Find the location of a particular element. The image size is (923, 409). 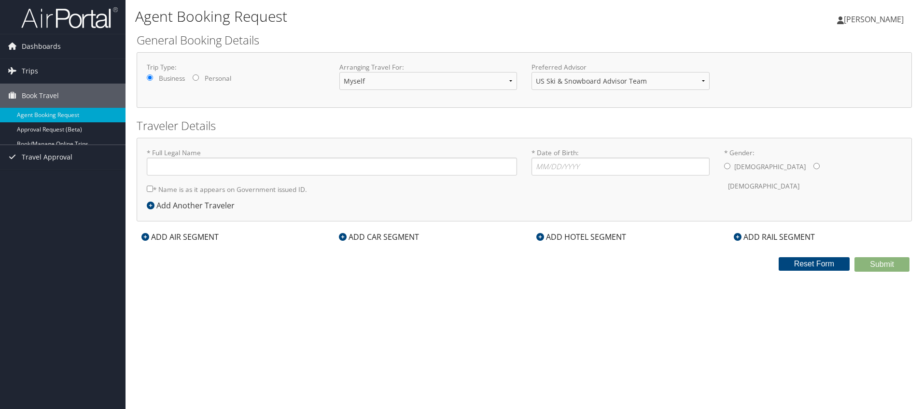

label: Preferred Advisor is located at coordinates (621, 67).